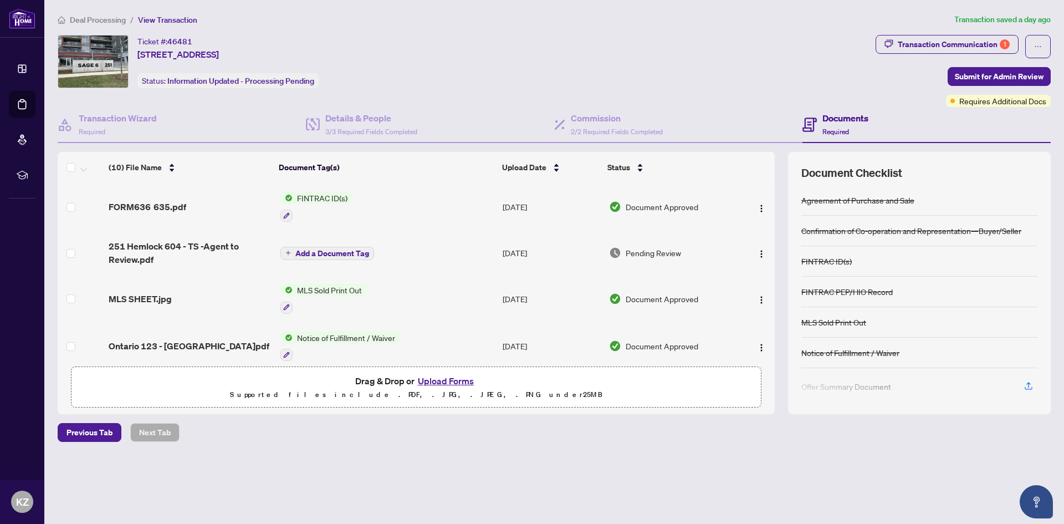  Describe the element at coordinates (911, 230) in the screenshot. I see `div: Confirmation of Co-operation and Representation—Buyer/Seller` at that location.